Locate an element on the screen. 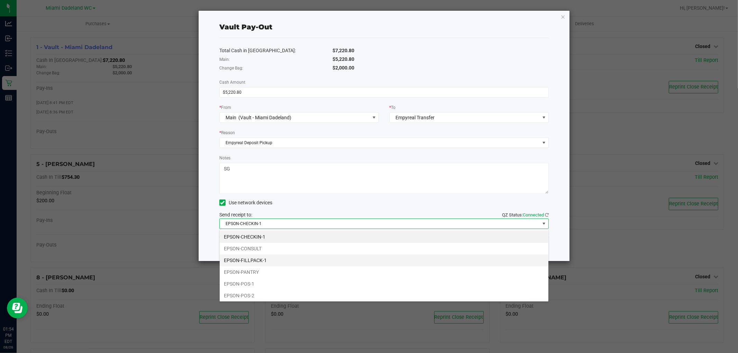  li: EPSON-CONSULT is located at coordinates (384, 249).